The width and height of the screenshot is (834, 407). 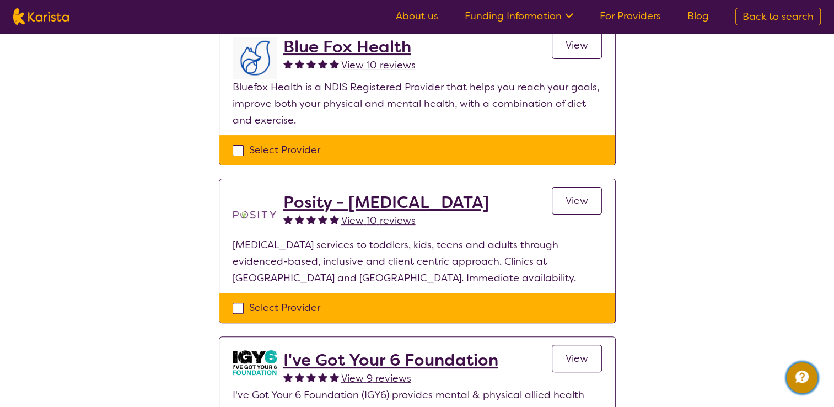 I want to click on img: Karista logo, so click(x=41, y=17).